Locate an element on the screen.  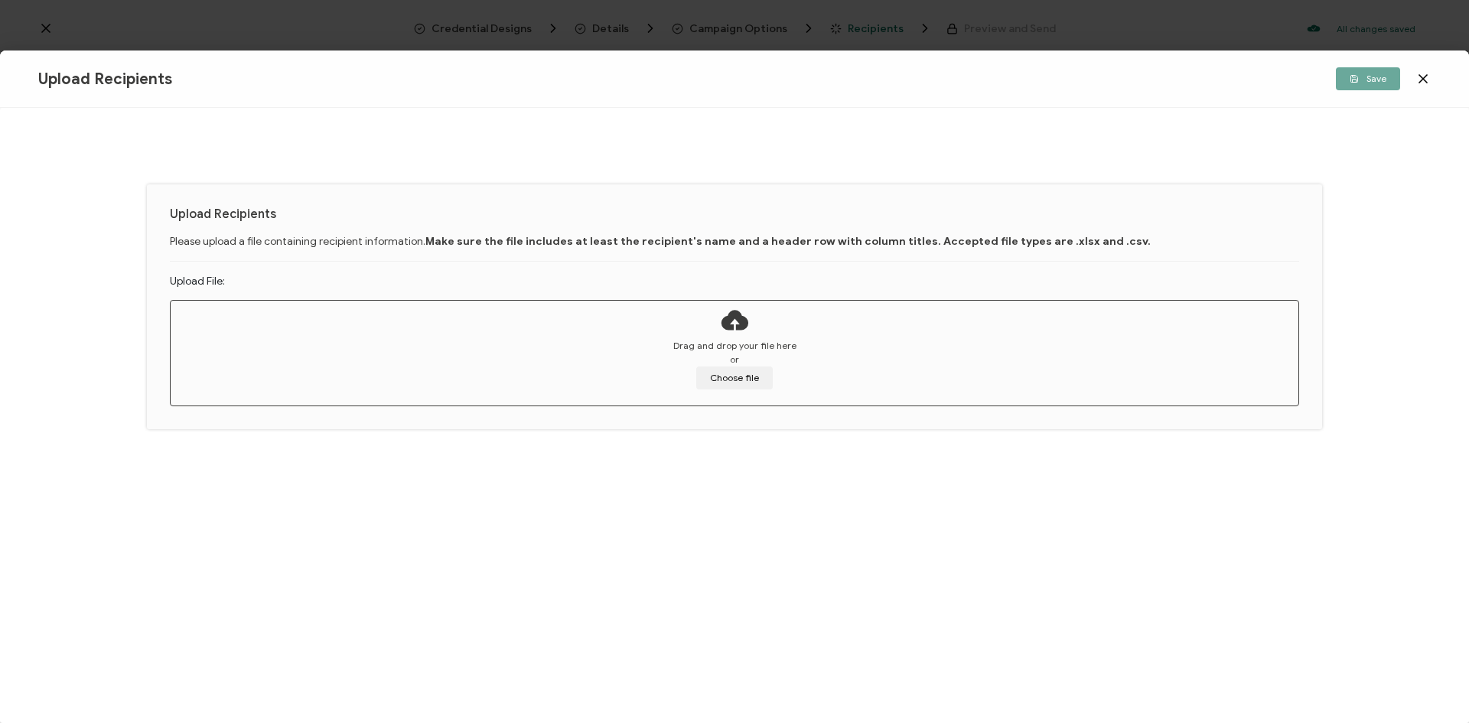
b: Make sure the file includes at least the recipient's name and a header row with column titles. Ac... is located at coordinates (788, 241).